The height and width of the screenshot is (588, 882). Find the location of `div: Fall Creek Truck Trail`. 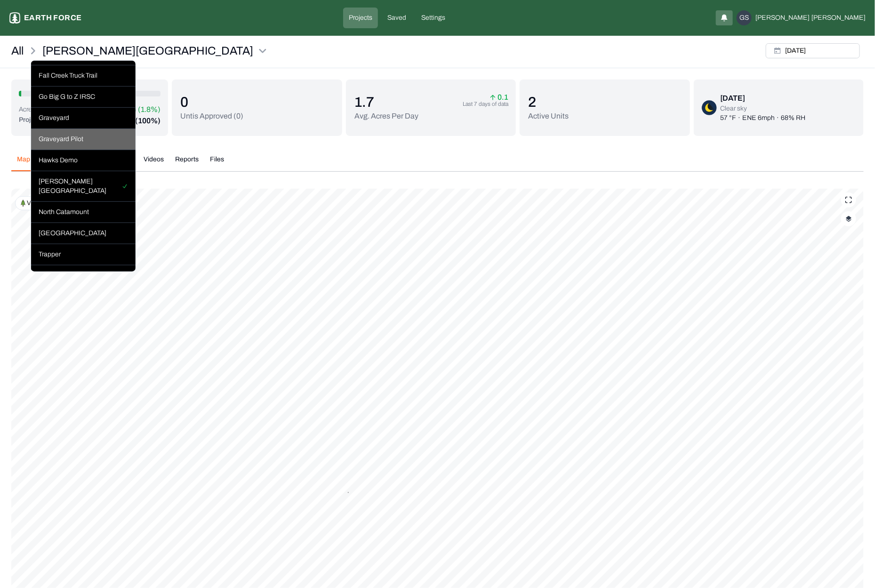

div: Fall Creek Truck Trail is located at coordinates (83, 76).